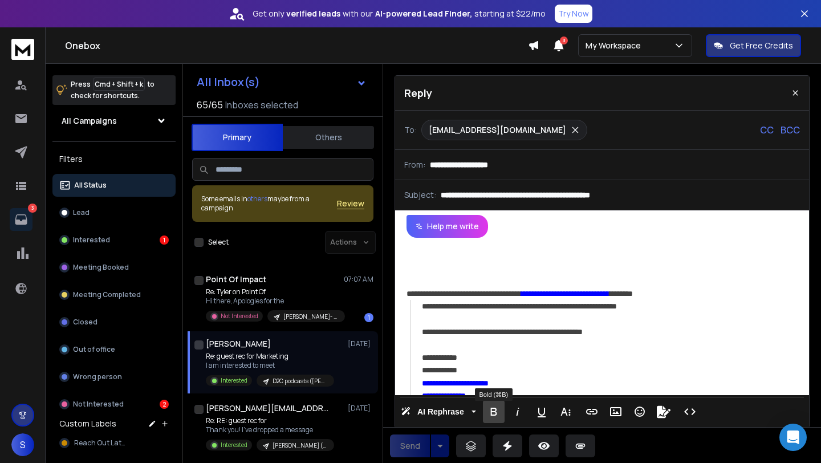  What do you see at coordinates (574, 14) in the screenshot?
I see `button: Try Now` at bounding box center [574, 14].